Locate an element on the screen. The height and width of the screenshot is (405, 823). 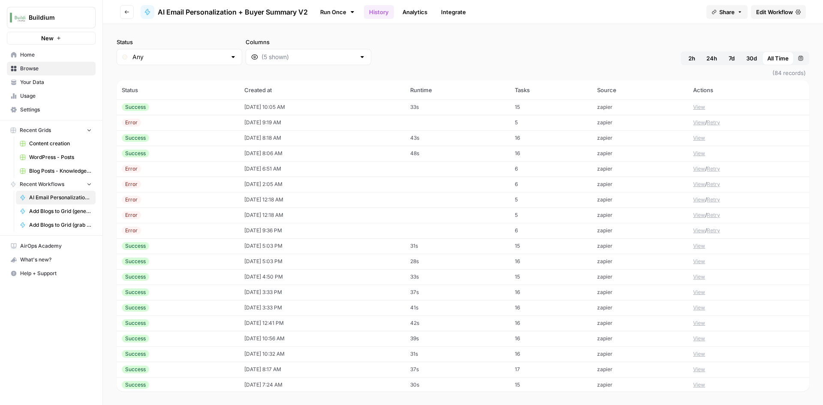
a: Content creation is located at coordinates (56, 144).